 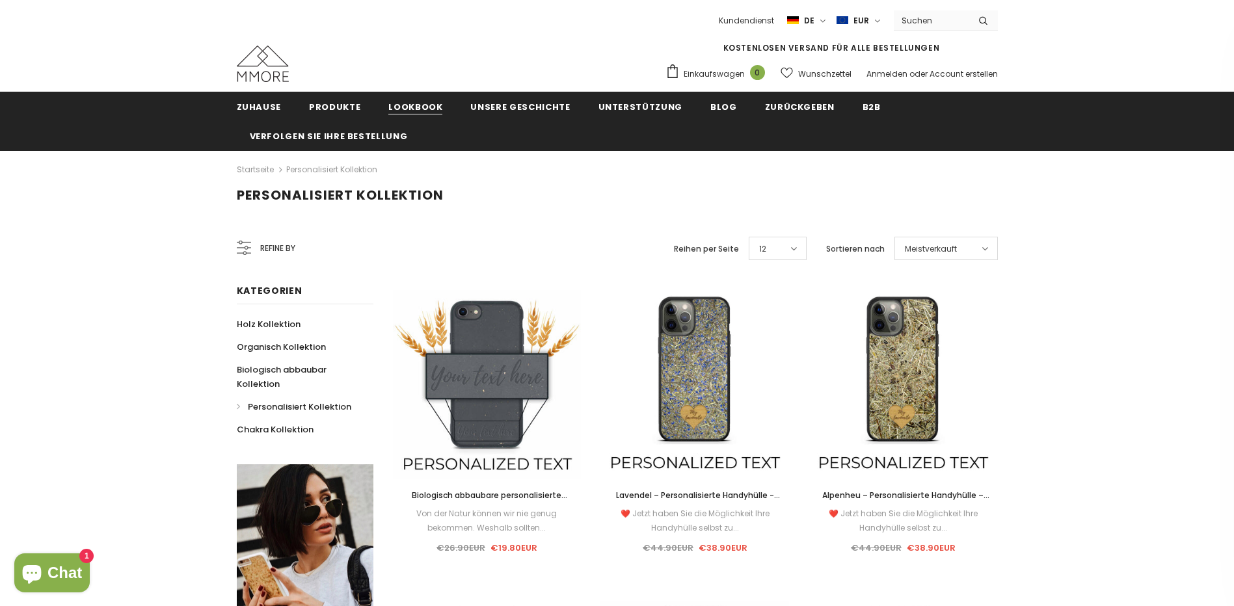 What do you see at coordinates (275, 429) in the screenshot?
I see `span: Chakra Kollektion` at bounding box center [275, 429].